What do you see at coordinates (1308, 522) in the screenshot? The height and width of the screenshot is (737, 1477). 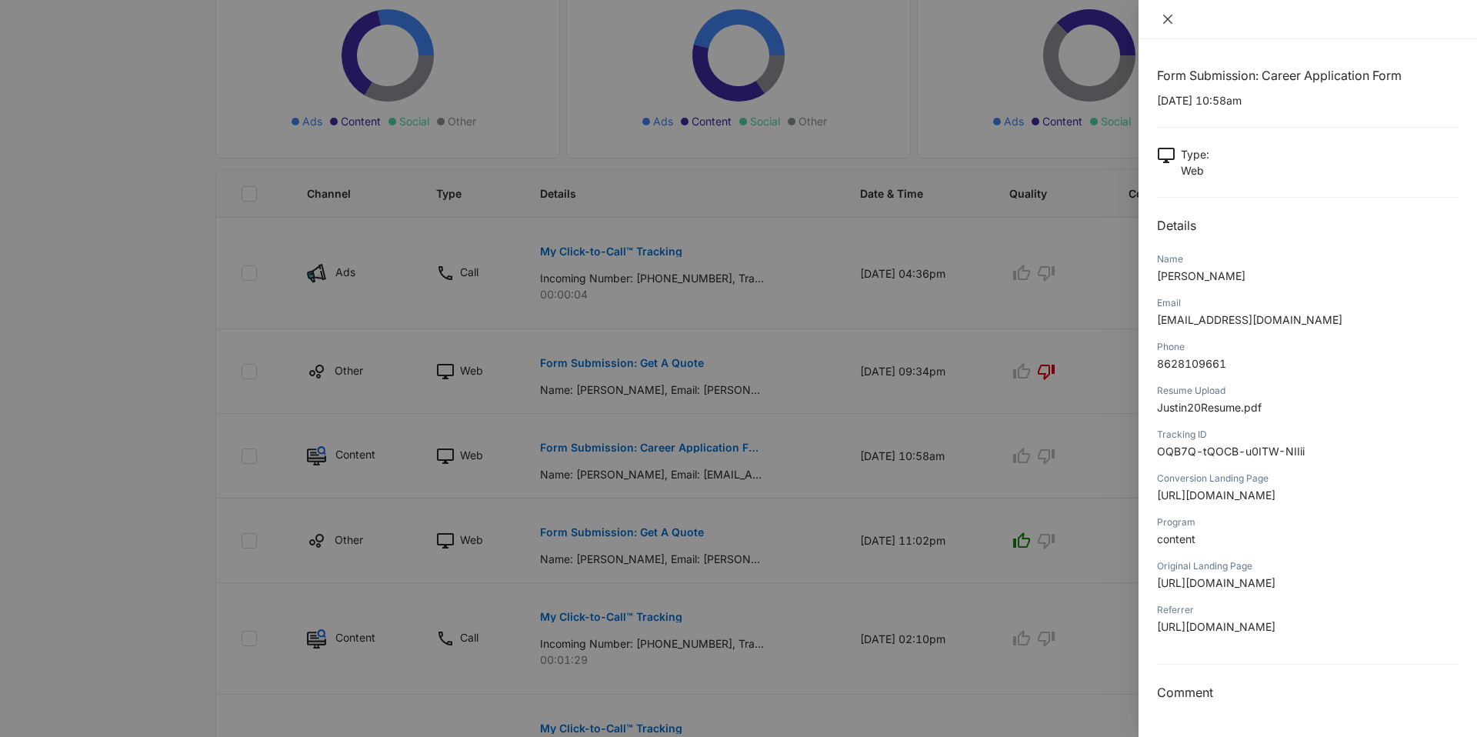 I see `div: Program` at bounding box center [1308, 522].